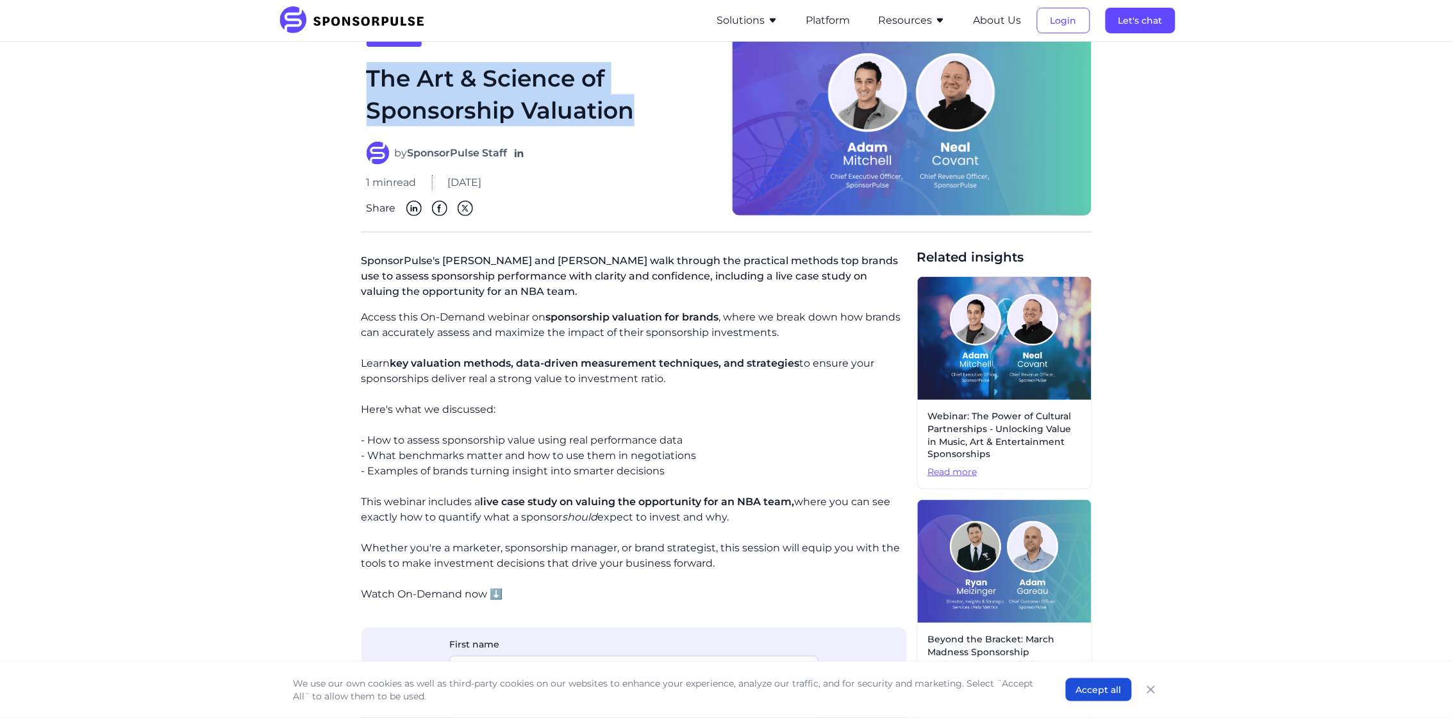 This screenshot has height=718, width=1453. I want to click on div: Chat Widget, so click(1421, 687).